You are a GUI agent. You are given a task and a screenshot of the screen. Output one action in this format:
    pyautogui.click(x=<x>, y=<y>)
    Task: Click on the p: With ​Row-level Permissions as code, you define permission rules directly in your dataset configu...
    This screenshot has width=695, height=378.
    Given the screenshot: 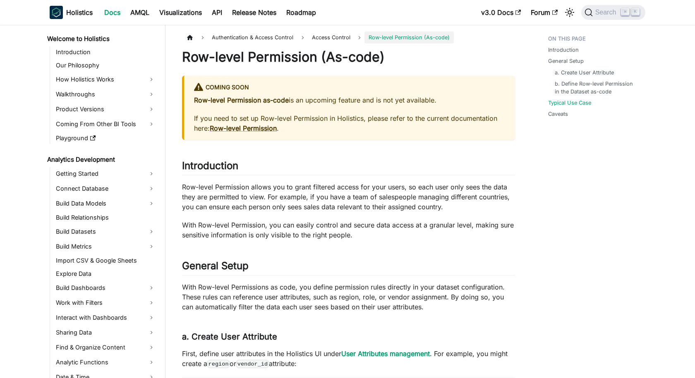 What is the action you would take?
    pyautogui.click(x=349, y=297)
    